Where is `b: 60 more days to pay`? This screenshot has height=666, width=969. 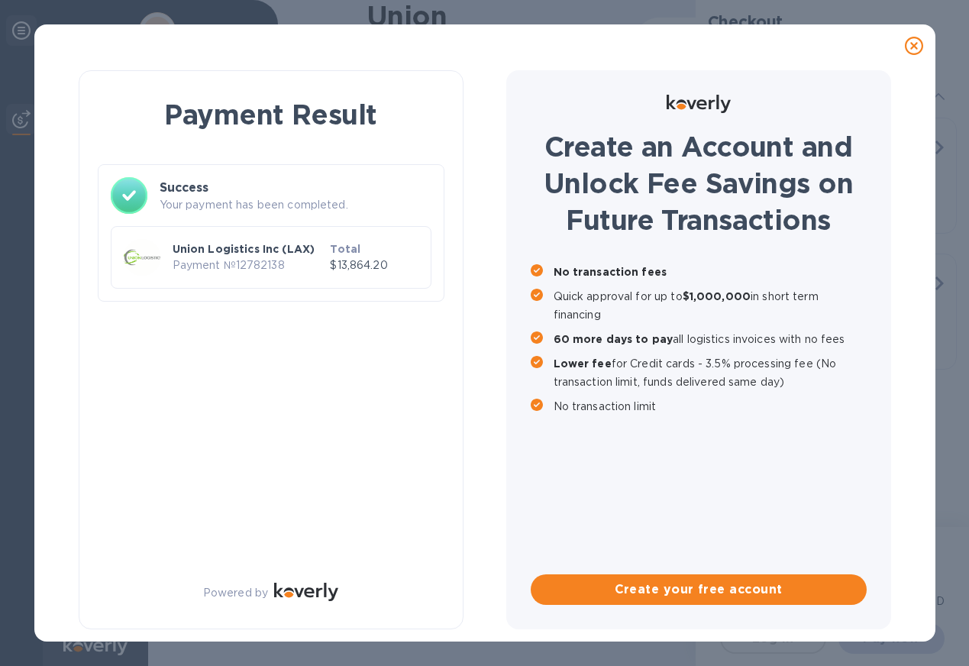 b: 60 more days to pay is located at coordinates (613, 339).